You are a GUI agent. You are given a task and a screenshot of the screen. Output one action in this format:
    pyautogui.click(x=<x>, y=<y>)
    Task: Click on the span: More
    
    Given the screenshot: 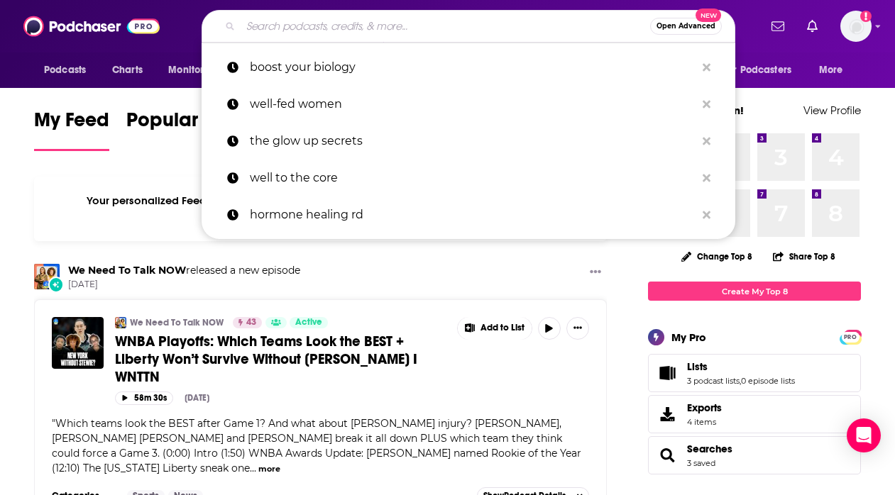 What is the action you would take?
    pyautogui.click(x=831, y=70)
    